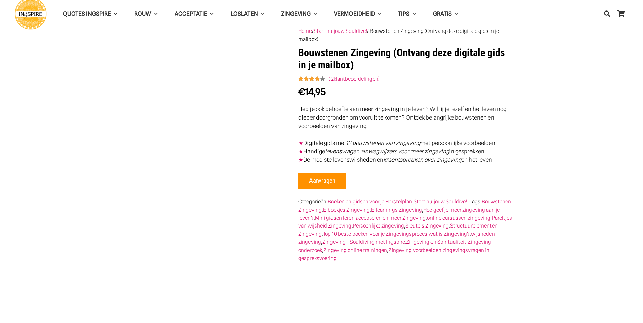 This screenshot has height=323, width=643. What do you see at coordinates (355, 250) in the screenshot?
I see `a: Zingeving online trainingen` at bounding box center [355, 250].